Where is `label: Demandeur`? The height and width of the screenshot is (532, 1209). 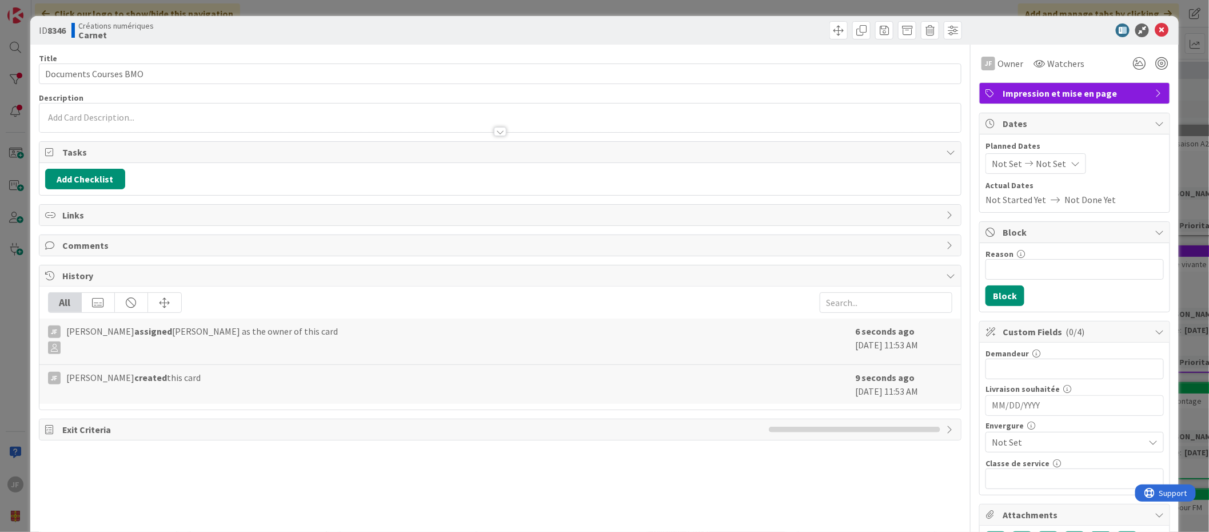 label: Demandeur is located at coordinates (1007, 353).